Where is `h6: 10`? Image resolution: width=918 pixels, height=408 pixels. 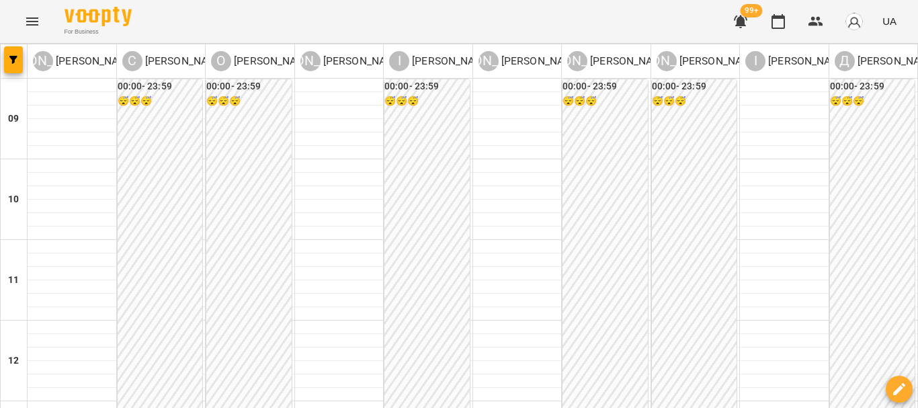 h6: 10 is located at coordinates (13, 200).